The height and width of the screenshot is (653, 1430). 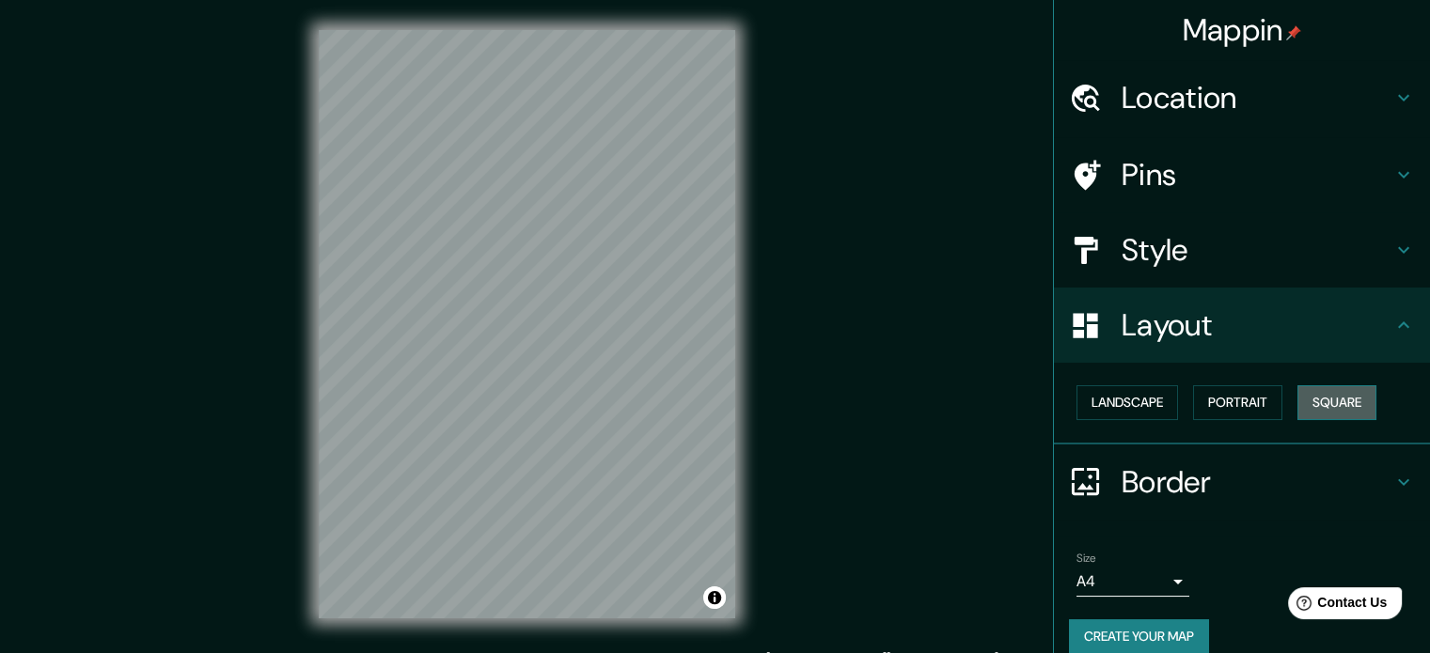 What do you see at coordinates (1242, 98) in the screenshot?
I see `div: Location` at bounding box center [1242, 98].